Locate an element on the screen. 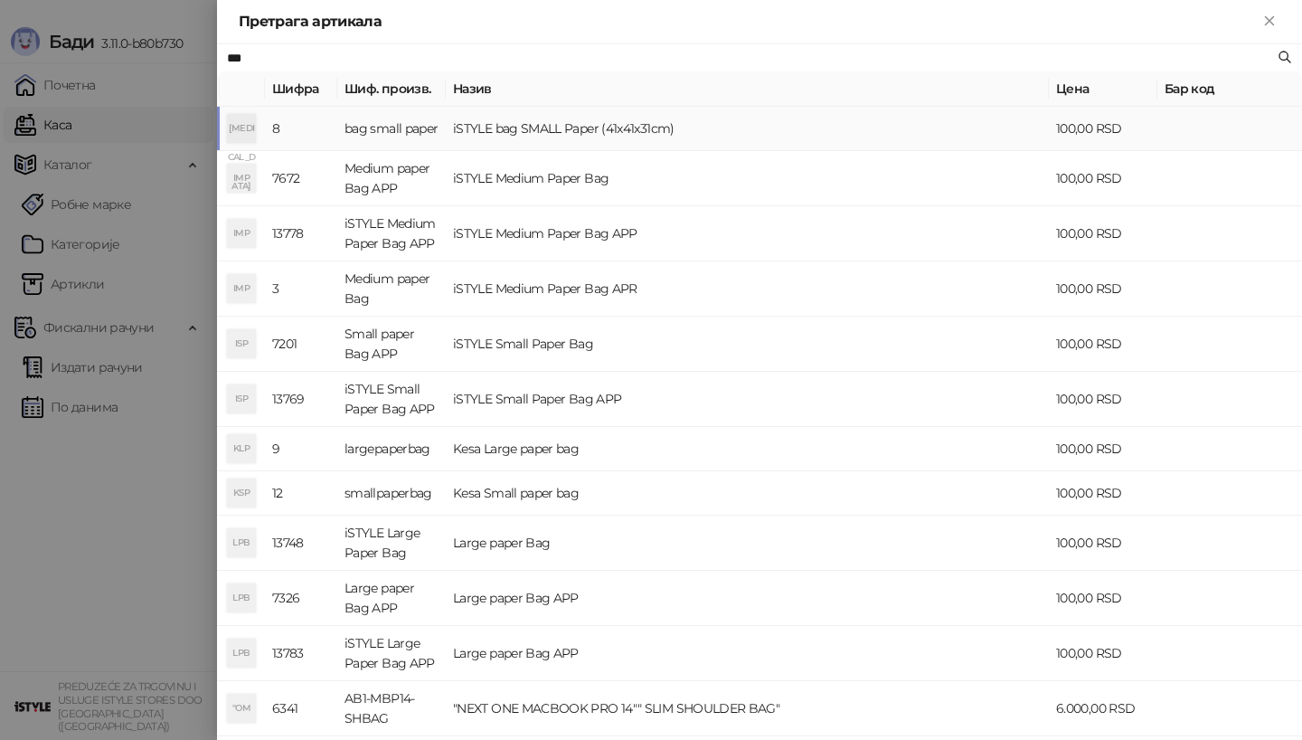 This screenshot has height=740, width=1302. th: Шифра is located at coordinates (301, 89).